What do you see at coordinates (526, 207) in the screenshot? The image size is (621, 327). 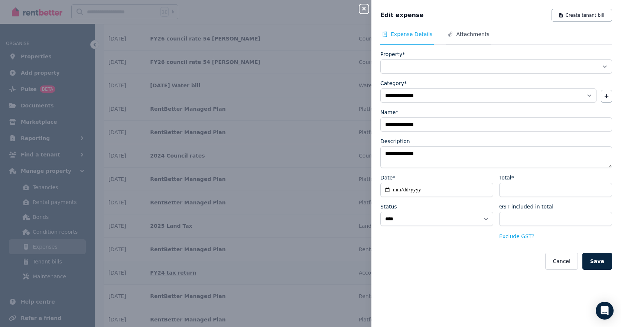 I see `label: GST included in total` at bounding box center [526, 207].